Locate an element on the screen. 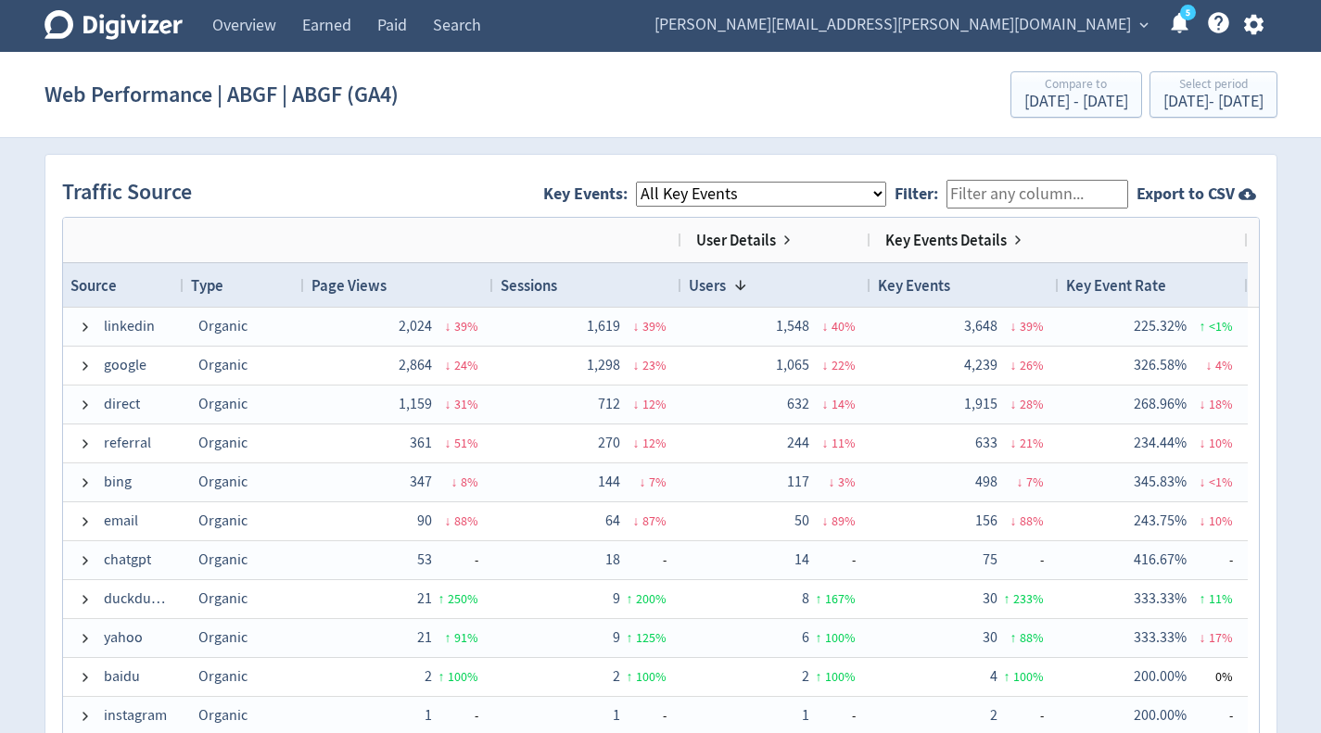  span: 1 is located at coordinates (806, 716).